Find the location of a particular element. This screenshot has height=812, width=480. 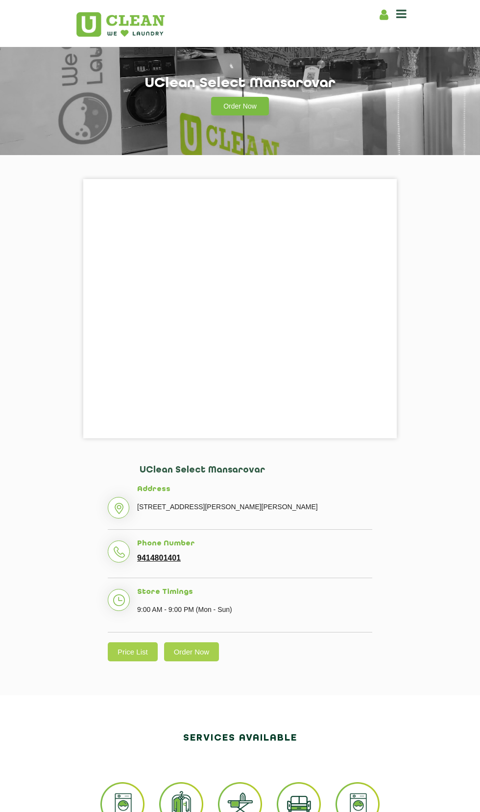

h5: Address is located at coordinates (254, 490).